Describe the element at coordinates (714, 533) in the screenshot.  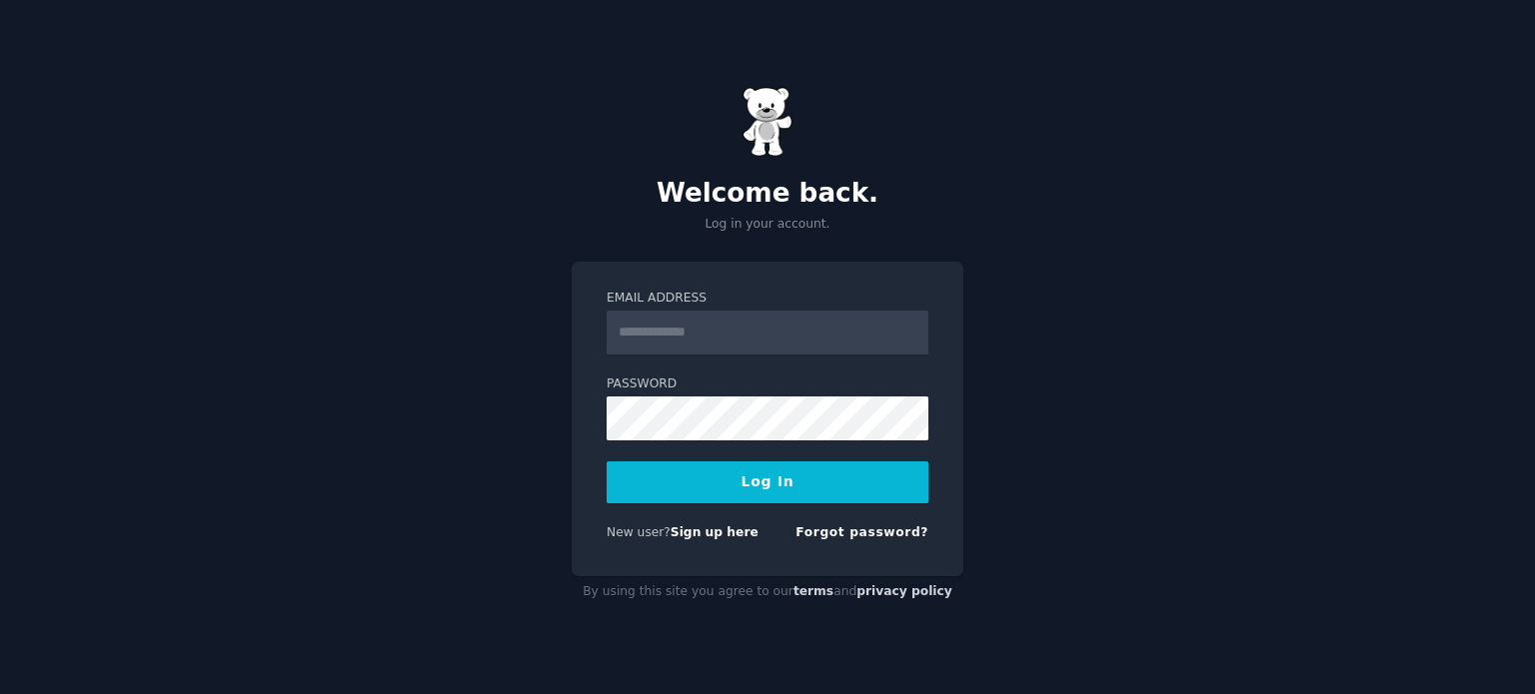
I see `a: Sign up here` at that location.